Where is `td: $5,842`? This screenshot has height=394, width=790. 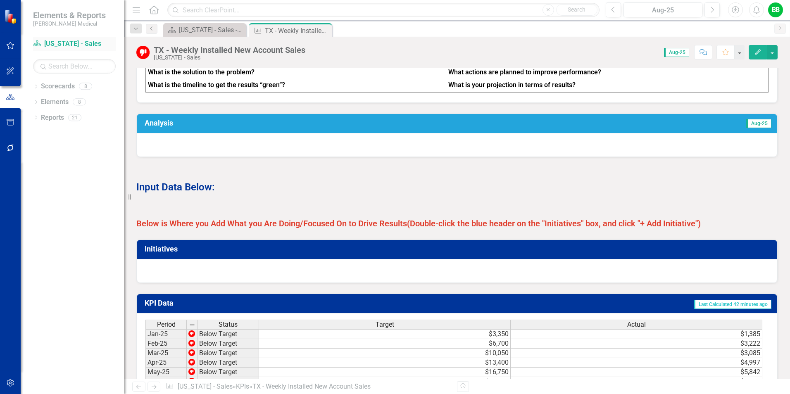
td: $5,842 is located at coordinates (636, 372).